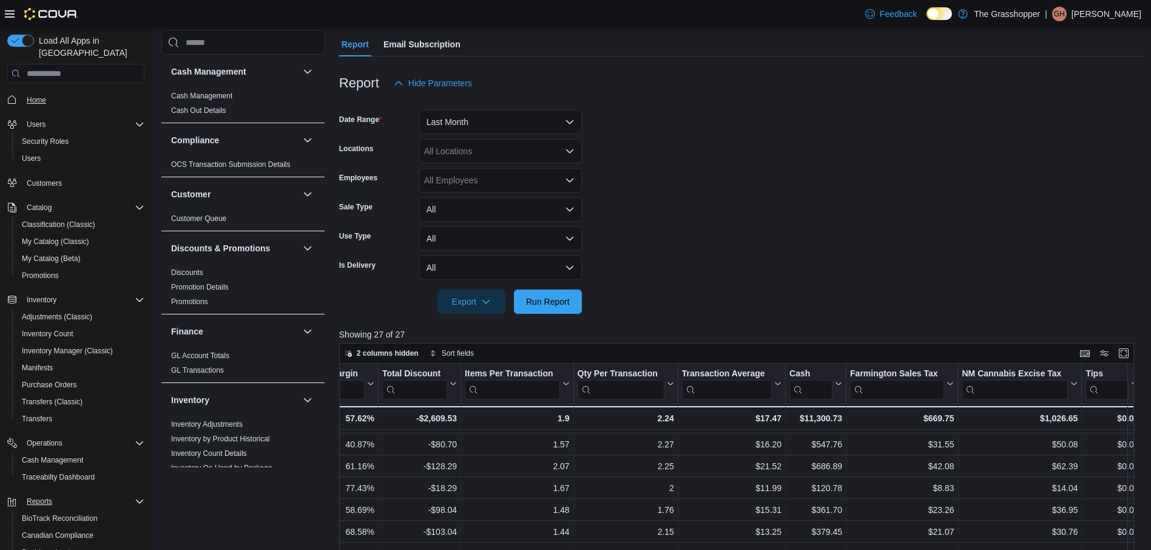 The width and height of the screenshot is (1151, 550). Describe the element at coordinates (76, 183) in the screenshot. I see `button: Customers` at that location.